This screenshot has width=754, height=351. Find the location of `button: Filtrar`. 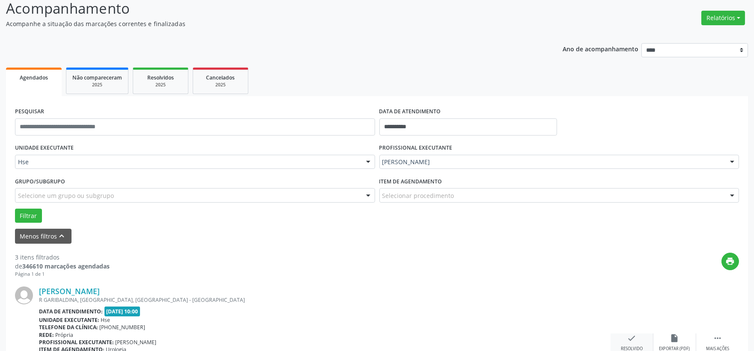

button: Filtrar is located at coordinates (28, 216).